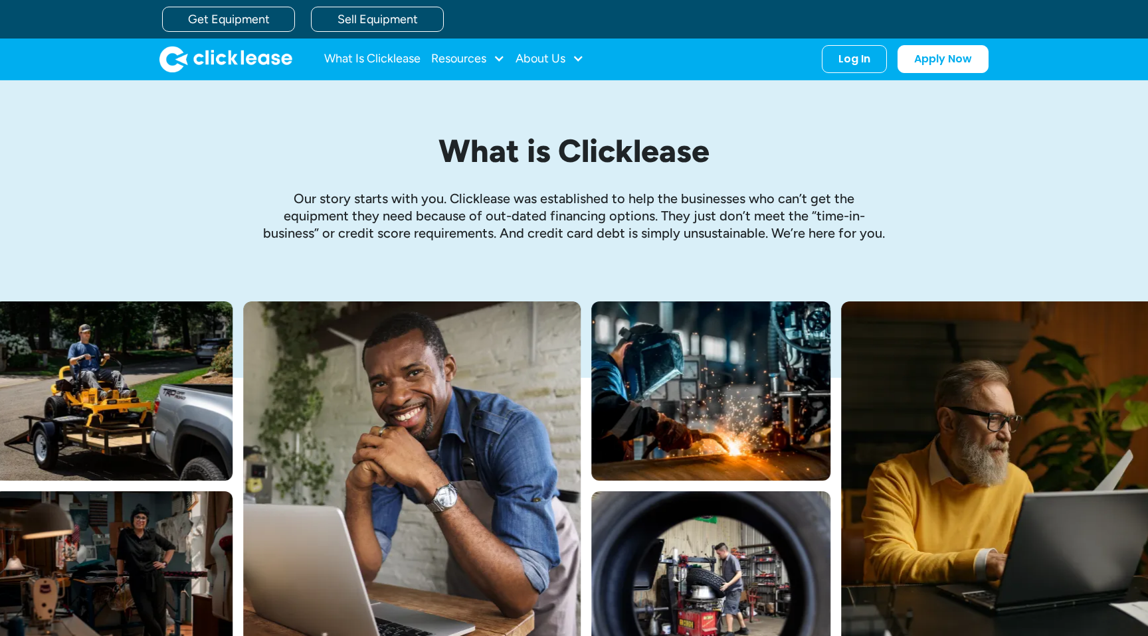 Image resolution: width=1148 pixels, height=636 pixels. What do you see at coordinates (226, 59) in the screenshot?
I see `a: home` at bounding box center [226, 59].